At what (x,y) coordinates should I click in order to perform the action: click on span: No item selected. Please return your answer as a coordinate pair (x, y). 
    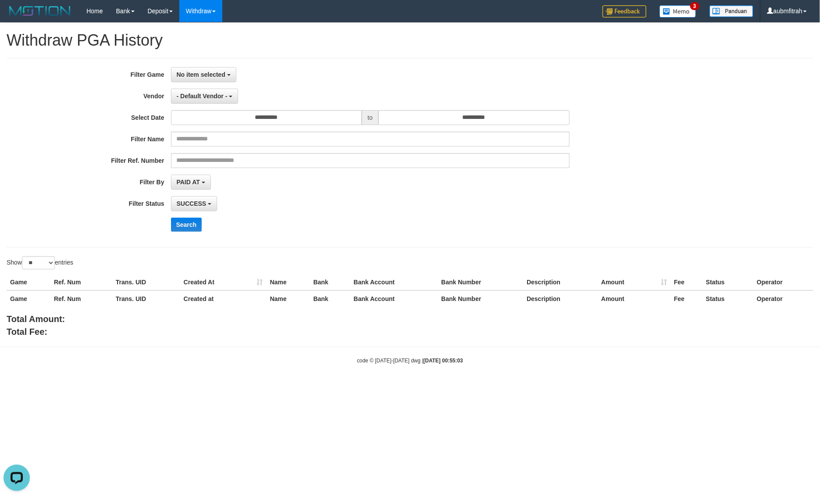
    Looking at the image, I should click on (201, 75).